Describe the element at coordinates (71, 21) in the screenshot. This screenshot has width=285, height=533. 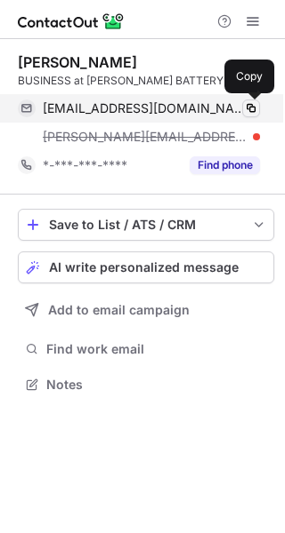
I see `img: ContactOut v5.3.10` at that location.